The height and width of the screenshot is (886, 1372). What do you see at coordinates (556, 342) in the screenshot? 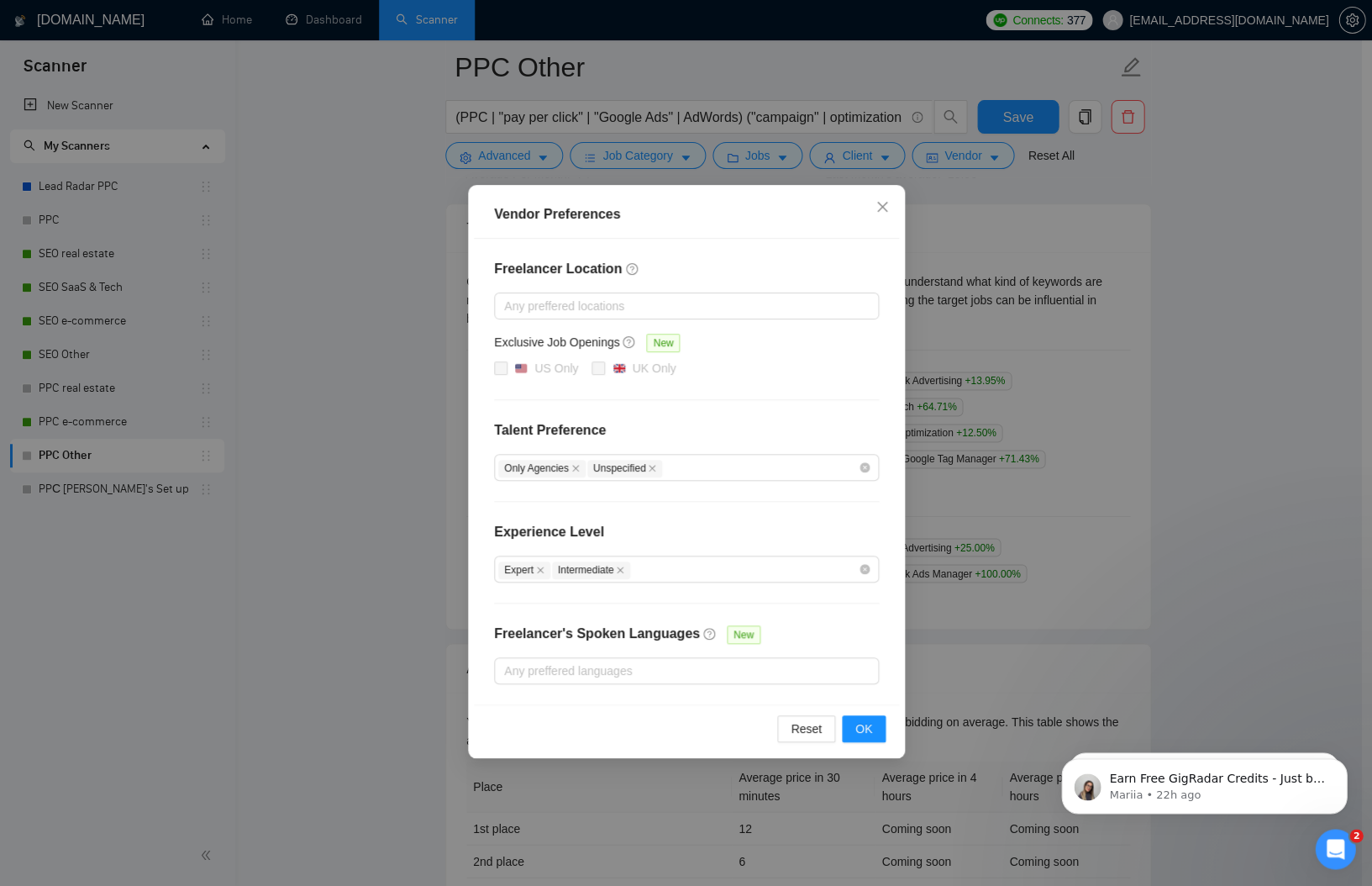
I see `h5: Exclusive Job Openings` at bounding box center [556, 342].